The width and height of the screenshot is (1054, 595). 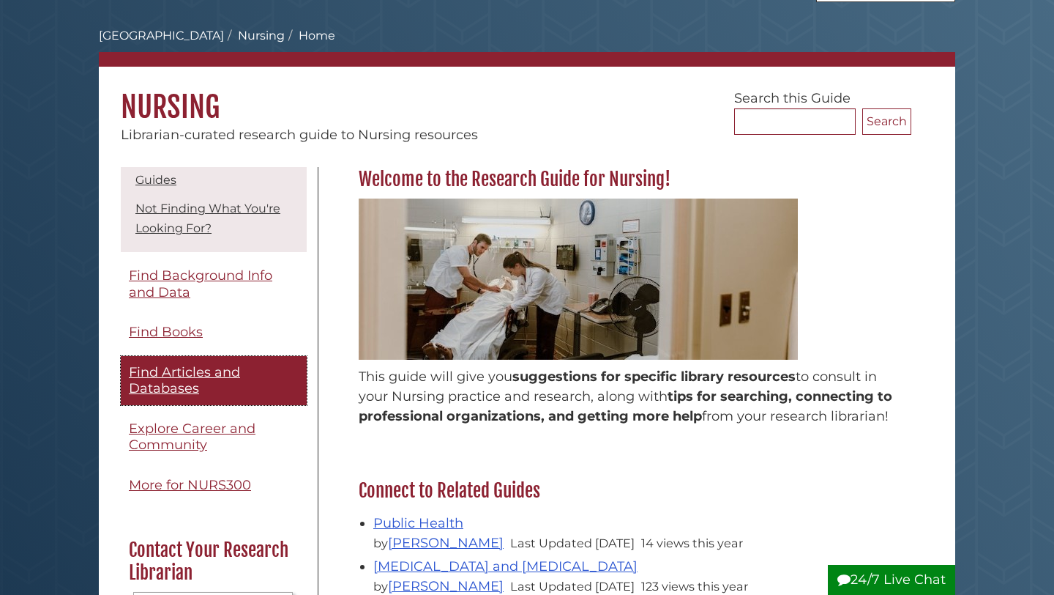 I want to click on h2: Contact Your Research Librarian, so click(x=213, y=561).